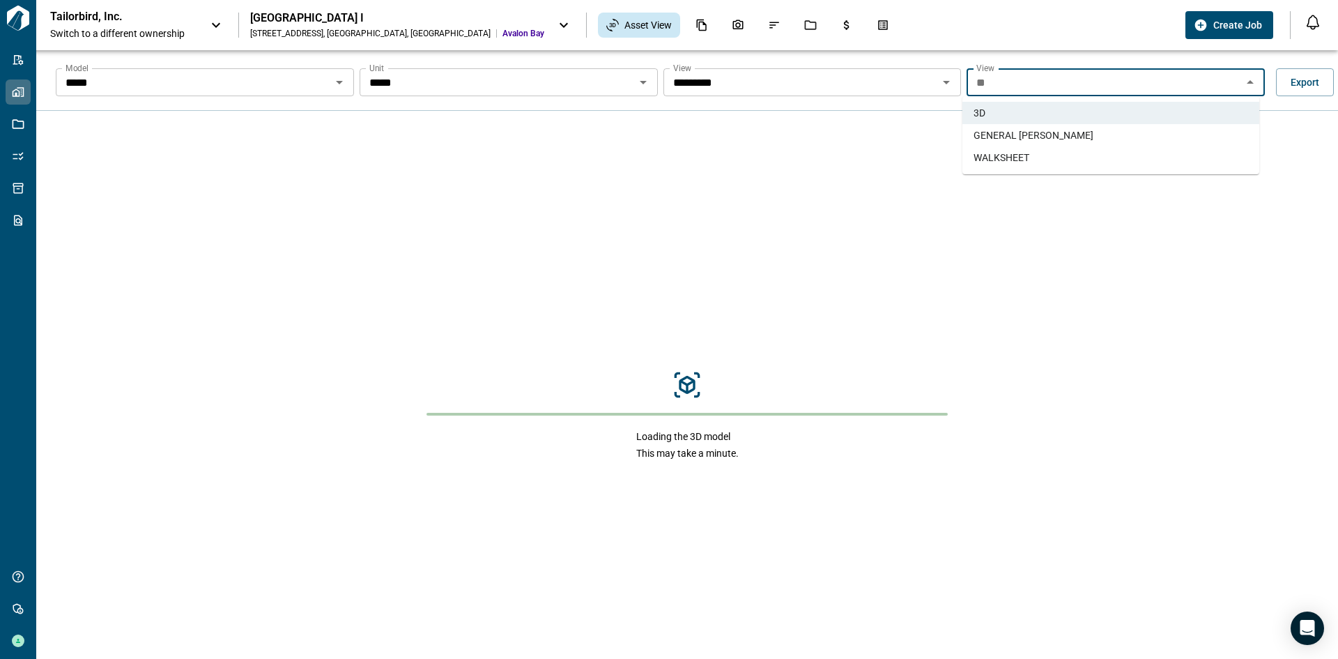  Describe the element at coordinates (883, 25) in the screenshot. I see `div: Takeoff Center` at that location.